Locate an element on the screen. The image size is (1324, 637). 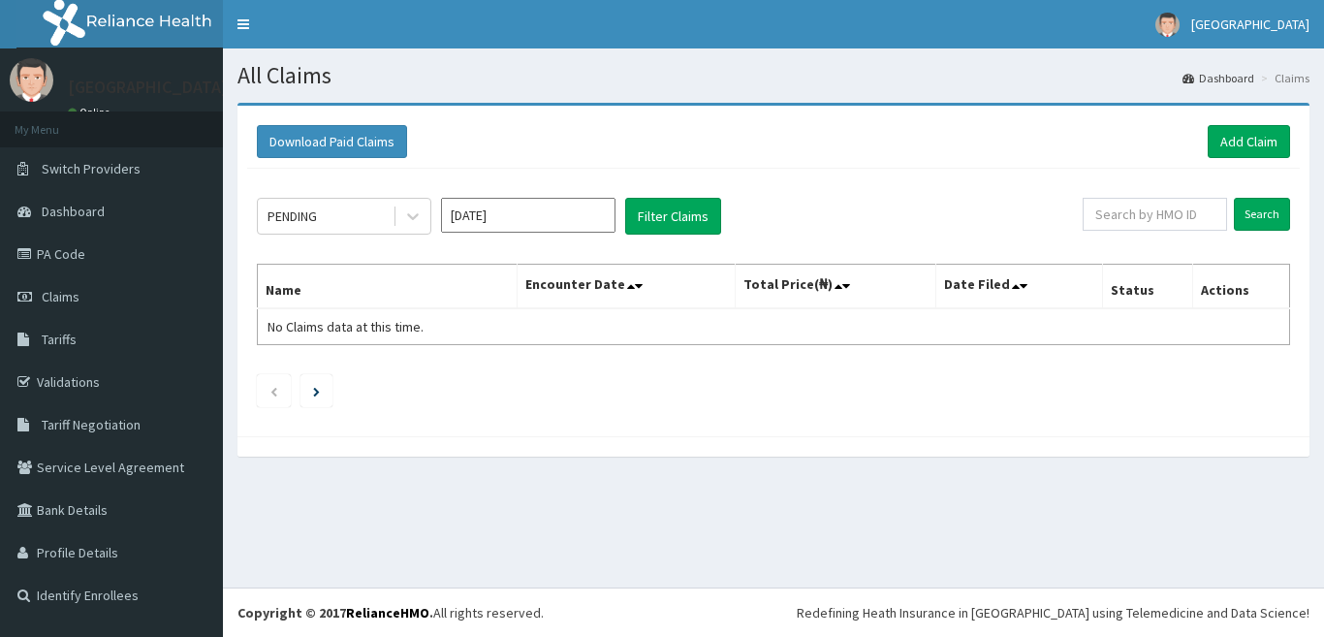
input: Search is located at coordinates (1262, 214).